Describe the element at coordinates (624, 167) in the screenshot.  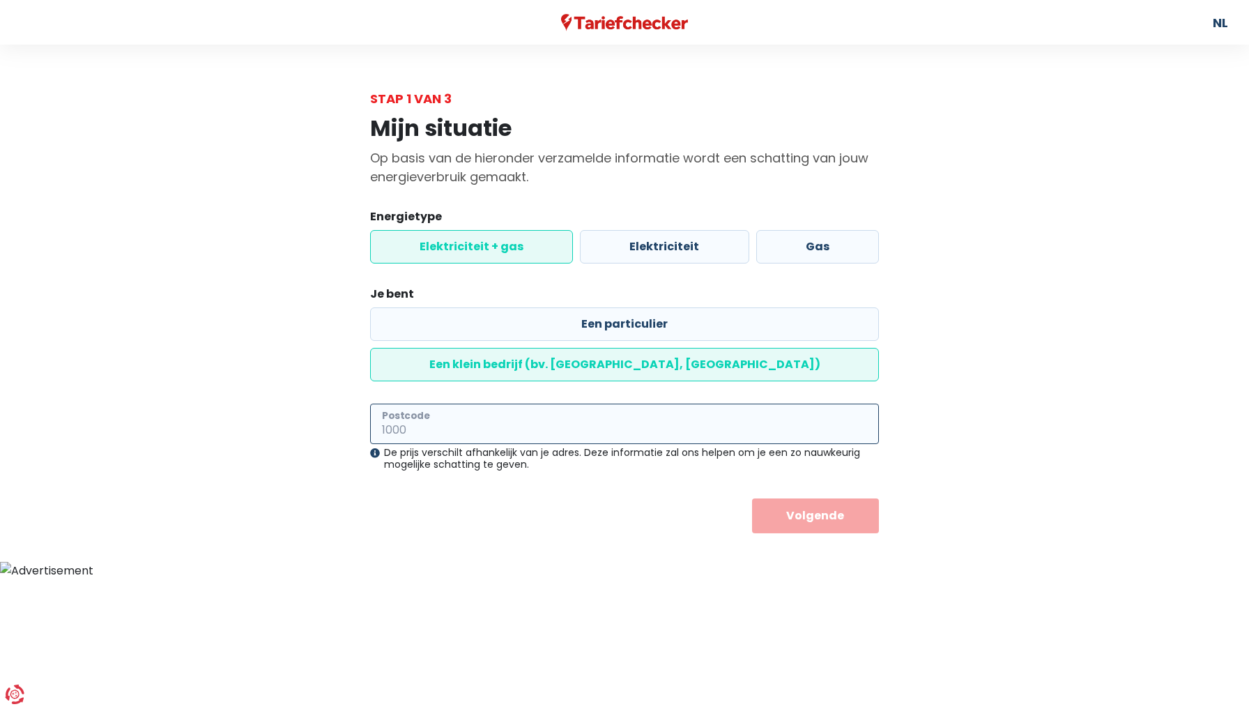
I see `p: Op basis van de hieronder verzamelde informatie wordt een schatting van jouw energieverbruik gema...` at that location.